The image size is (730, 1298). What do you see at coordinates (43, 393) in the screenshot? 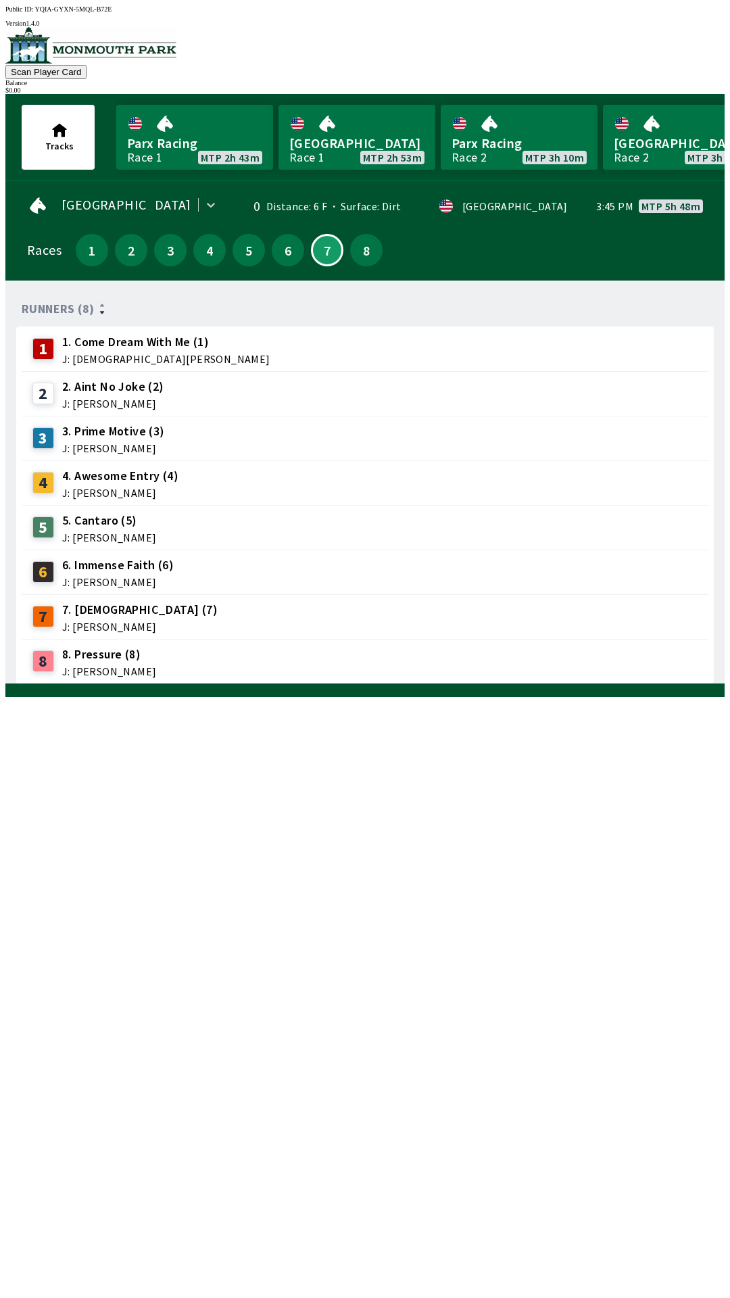
I see `div: 2` at bounding box center [43, 393].